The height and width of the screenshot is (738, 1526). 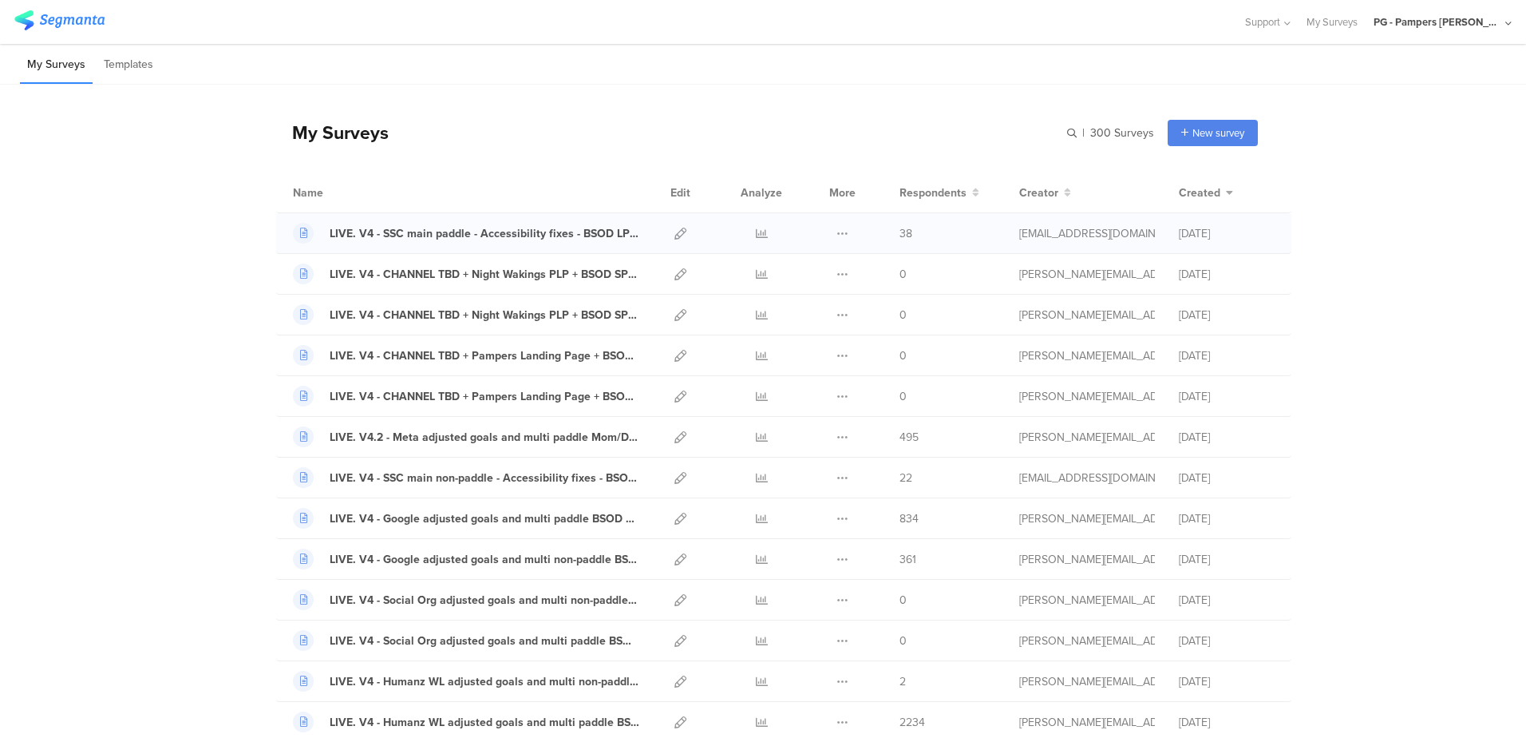 I want to click on div: LIVE. V4 - Social Org adjusted goals and multi non-paddle BSOD 0atc98, so click(x=485, y=600).